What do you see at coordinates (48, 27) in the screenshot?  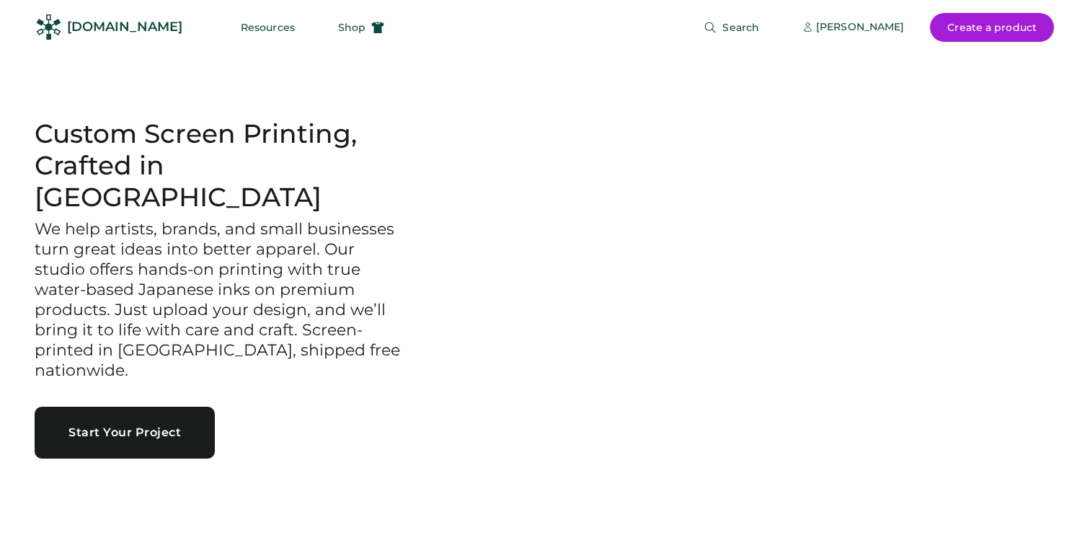 I see `img: Rendered Logo - Screens` at bounding box center [48, 27].